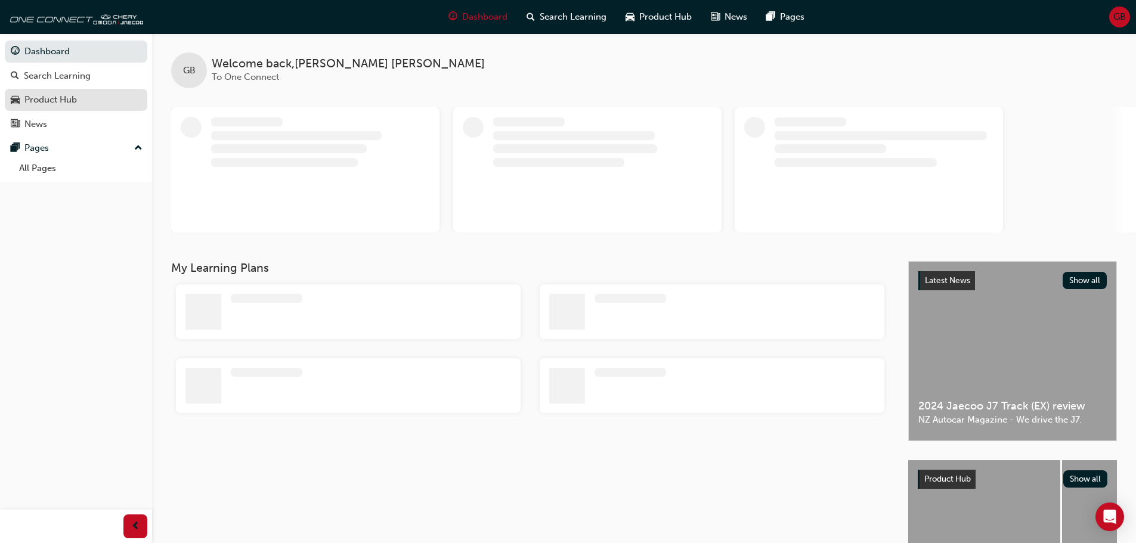 Image resolution: width=1136 pixels, height=543 pixels. What do you see at coordinates (36, 148) in the screenshot?
I see `div: Pages` at bounding box center [36, 148].